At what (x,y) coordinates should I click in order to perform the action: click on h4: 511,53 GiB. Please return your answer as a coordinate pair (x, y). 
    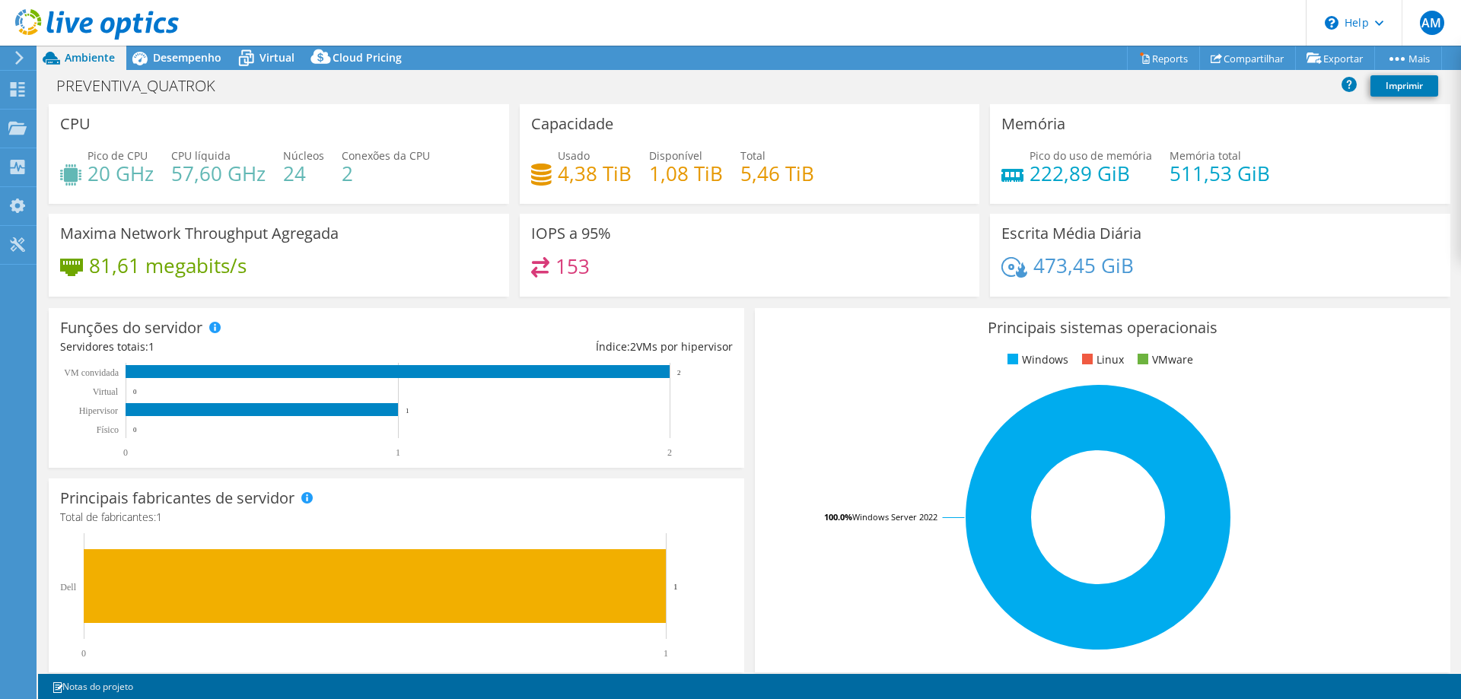
    Looking at the image, I should click on (1220, 173).